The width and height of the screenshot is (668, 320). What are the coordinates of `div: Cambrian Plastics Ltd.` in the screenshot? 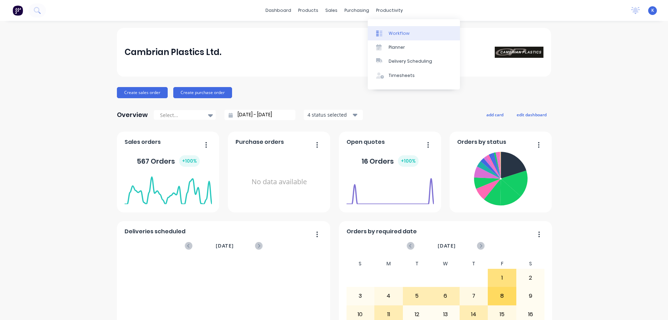 It's located at (173, 52).